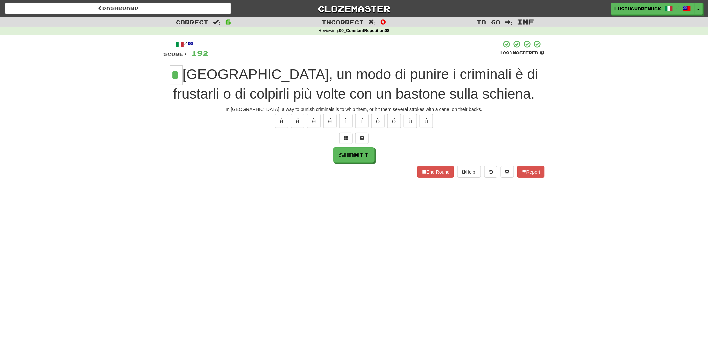 The width and height of the screenshot is (708, 339). Describe the element at coordinates (192, 22) in the screenshot. I see `span: Correct` at that location.